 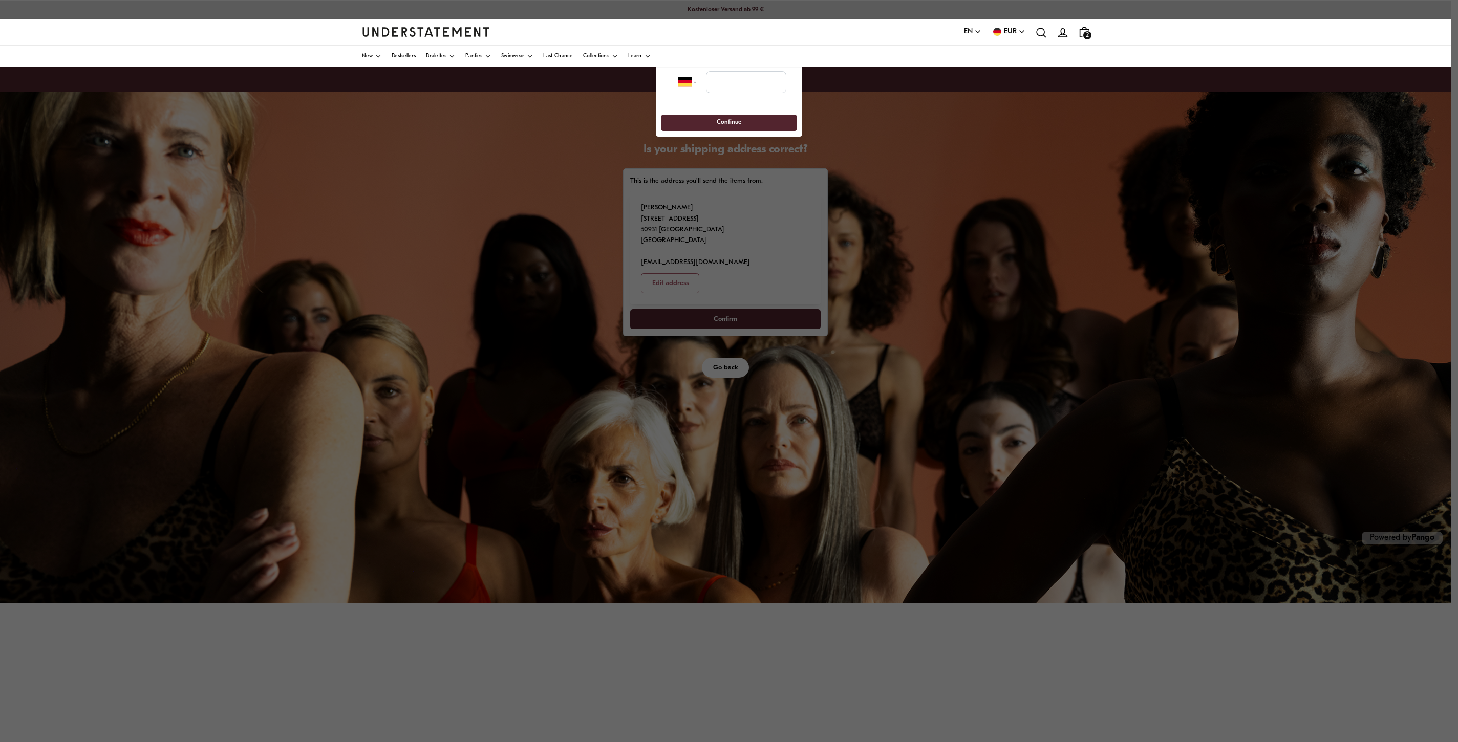 What do you see at coordinates (972, 32) in the screenshot?
I see `button: EN` at bounding box center [972, 32].